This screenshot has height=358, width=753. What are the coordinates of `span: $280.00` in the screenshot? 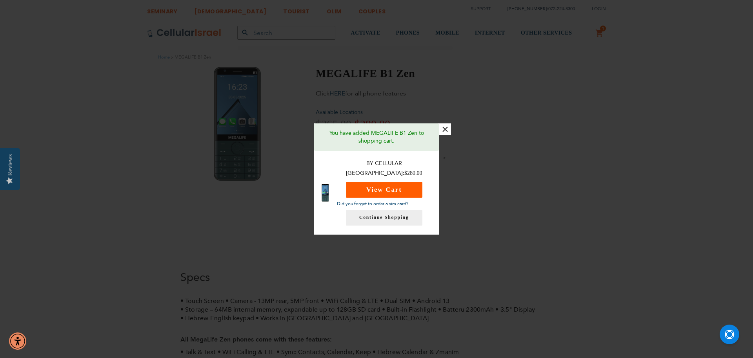 It's located at (414, 173).